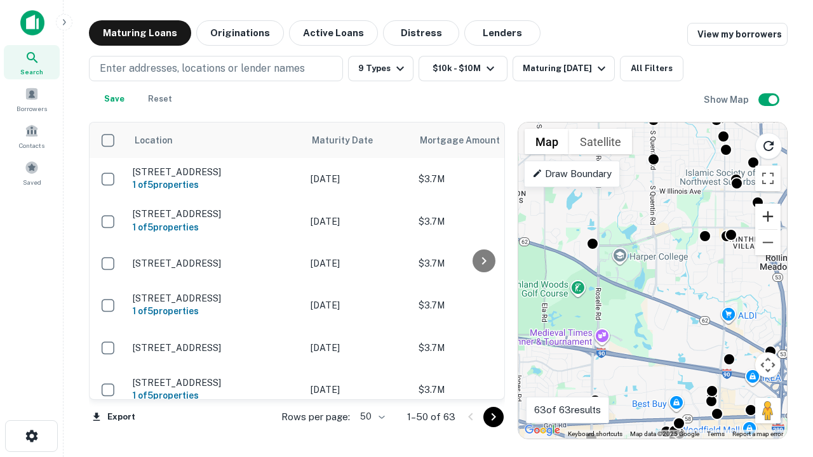 This screenshot has height=457, width=813. What do you see at coordinates (32, 62) in the screenshot?
I see `a: Search` at bounding box center [32, 62].